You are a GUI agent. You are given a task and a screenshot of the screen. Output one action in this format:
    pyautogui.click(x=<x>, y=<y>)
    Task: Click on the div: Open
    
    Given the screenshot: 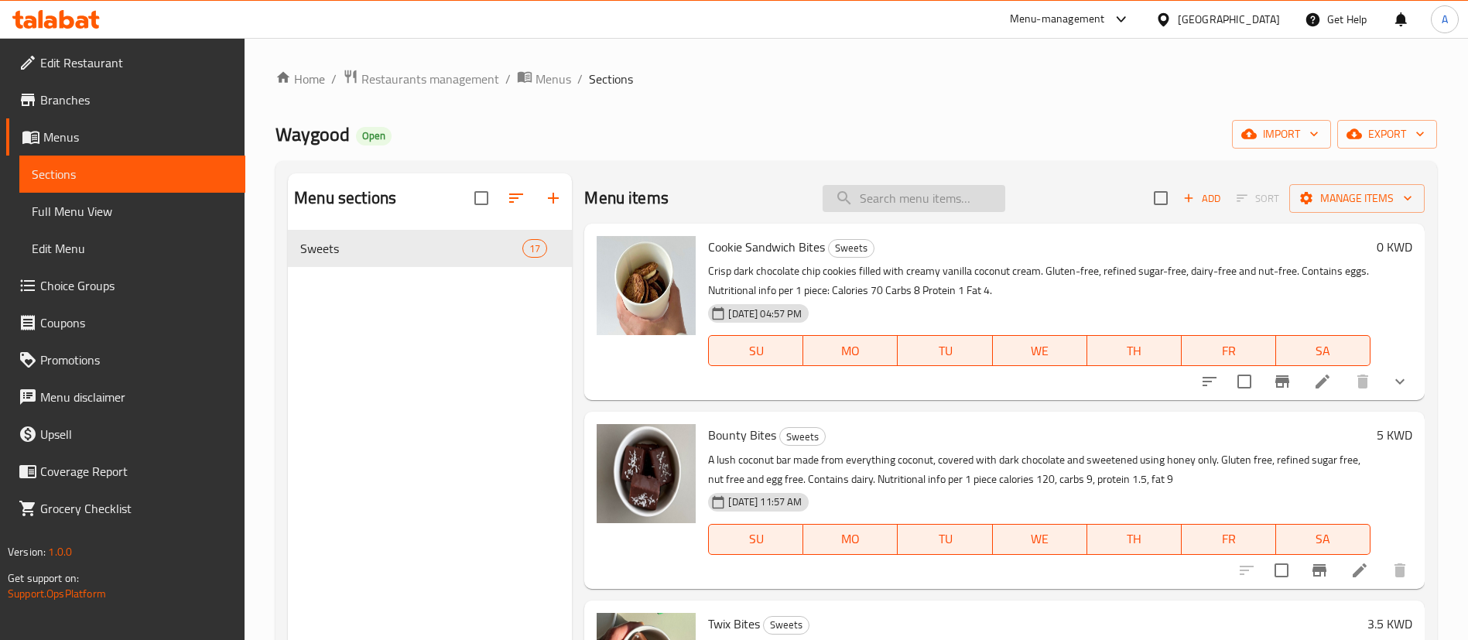 What is the action you would take?
    pyautogui.click(x=374, y=136)
    